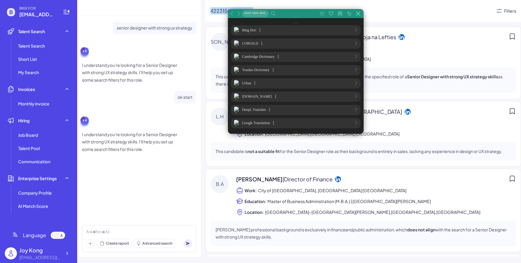  What do you see at coordinates (263, 151) in the screenshot?
I see `strong: not a suitable fit` at bounding box center [263, 151].